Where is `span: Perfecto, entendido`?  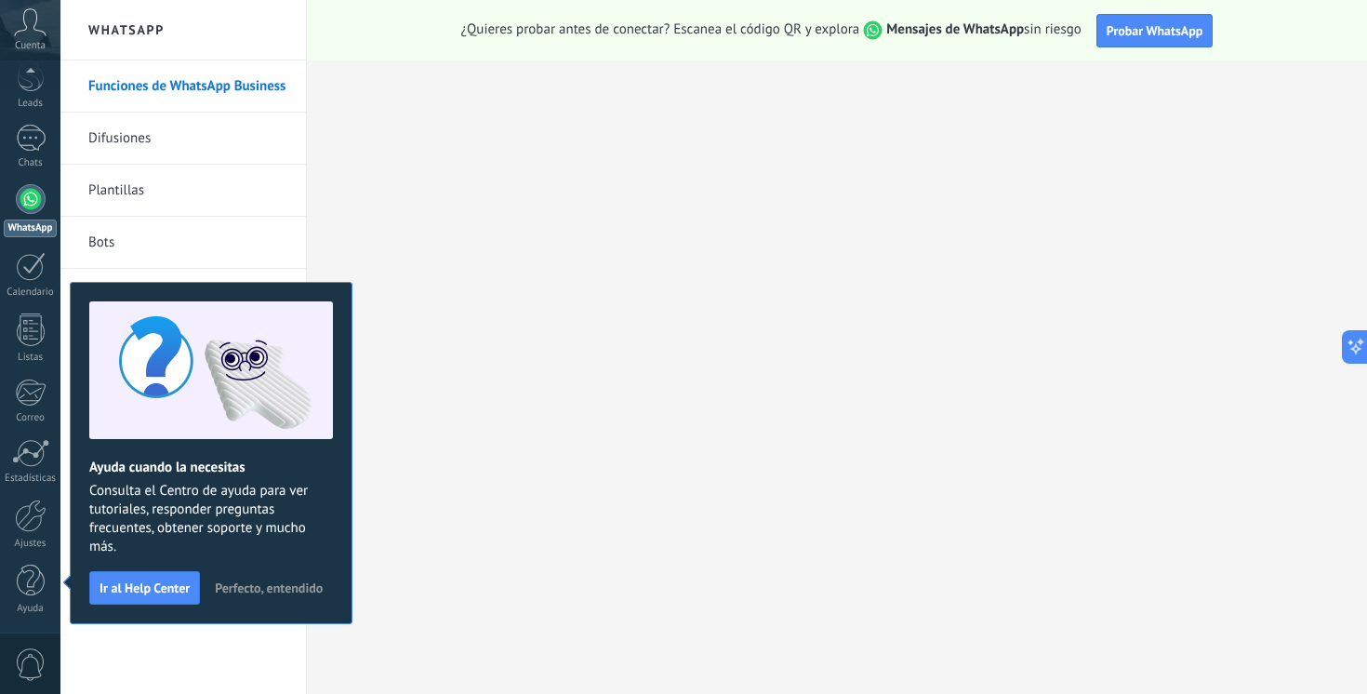
span: Perfecto, entendido is located at coordinates (269, 588).